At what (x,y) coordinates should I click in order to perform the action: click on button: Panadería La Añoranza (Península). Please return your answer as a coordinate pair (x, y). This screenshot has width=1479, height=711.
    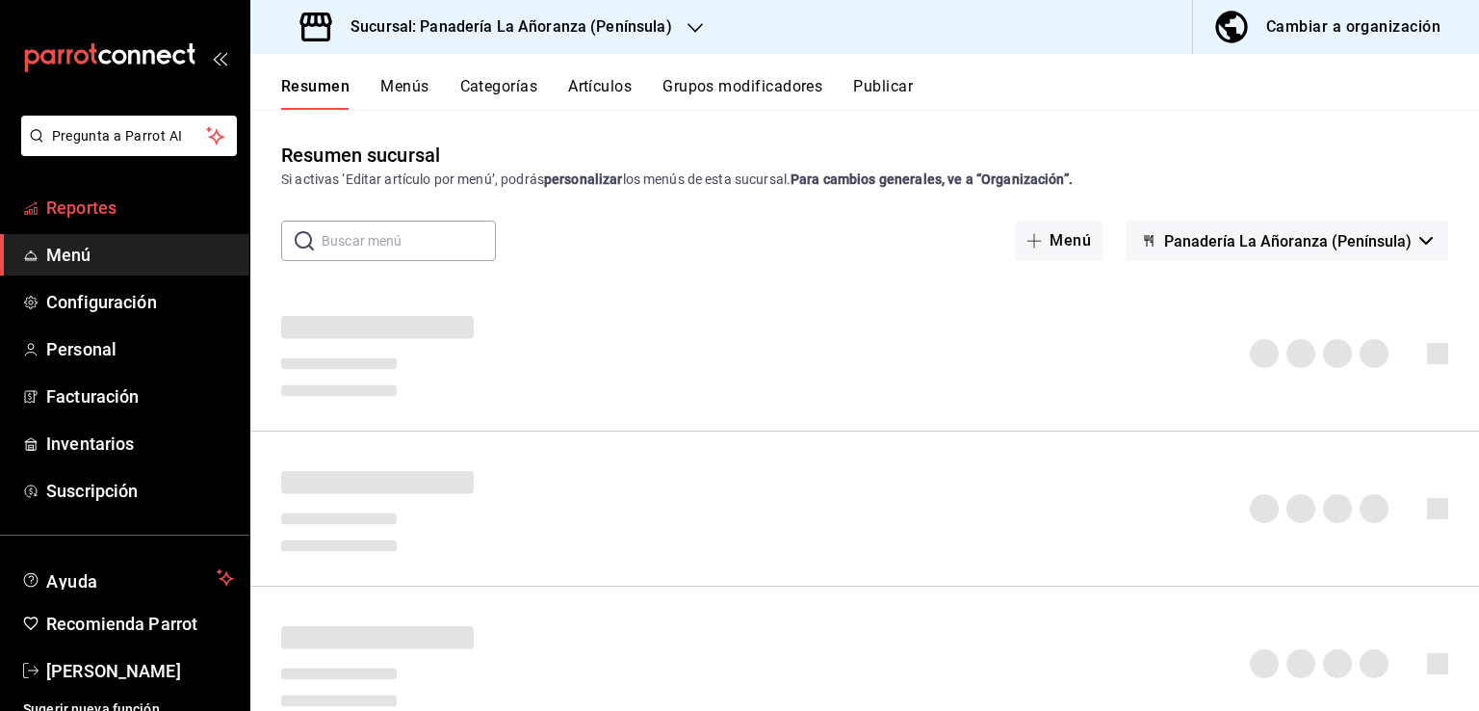
    Looking at the image, I should click on (1287, 241).